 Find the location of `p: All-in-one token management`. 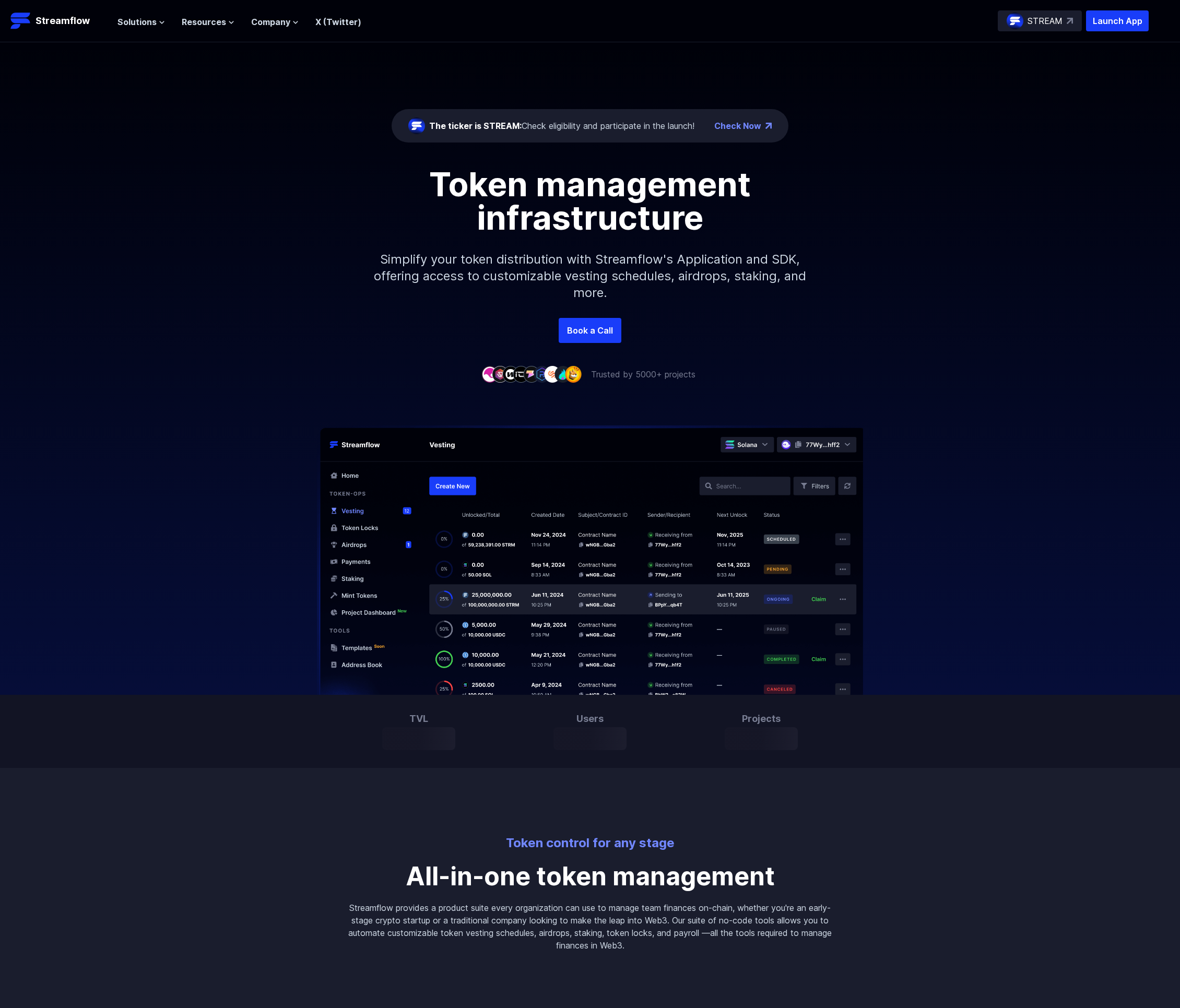

p: All-in-one token management is located at coordinates (590, 876).